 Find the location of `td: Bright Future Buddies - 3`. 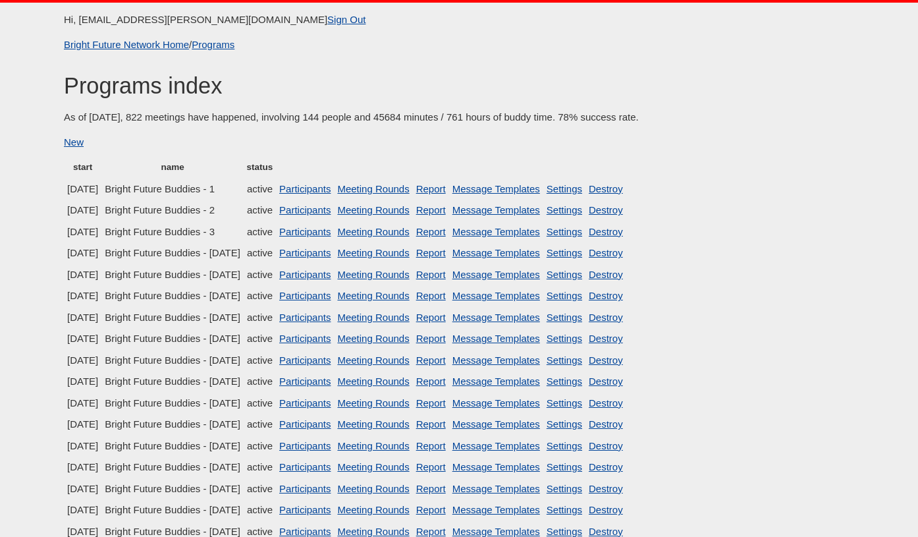

td: Bright Future Buddies - 3 is located at coordinates (173, 232).